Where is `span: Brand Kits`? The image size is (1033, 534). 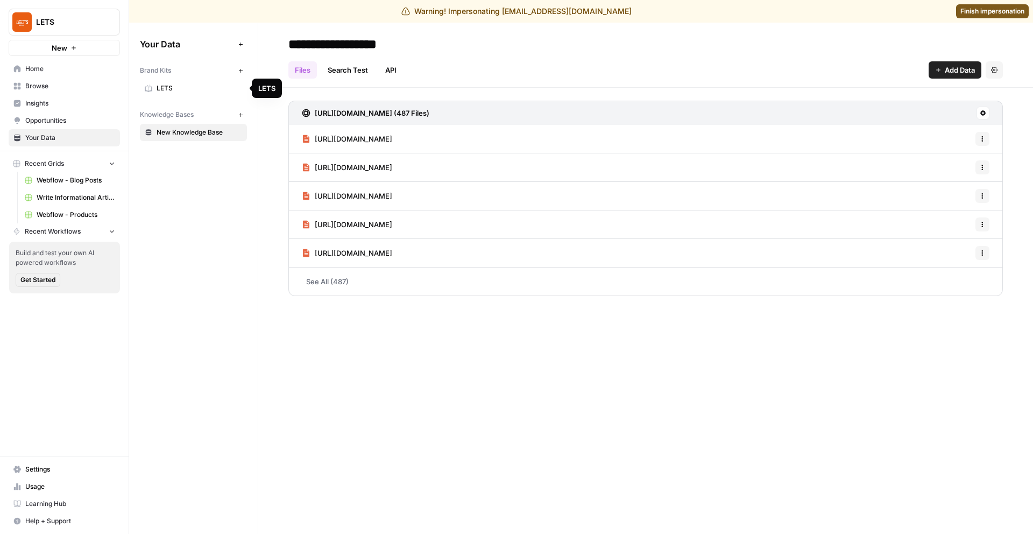 span: Brand Kits is located at coordinates (155, 70).